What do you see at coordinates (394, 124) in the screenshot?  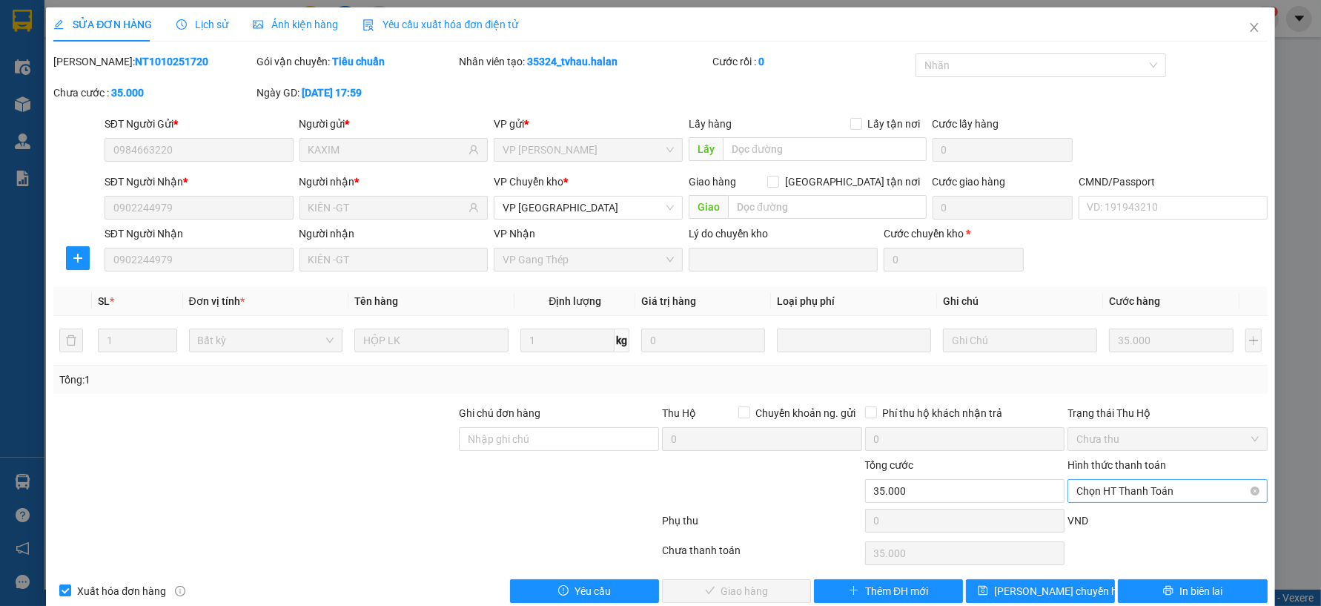 I see `div: Người gửi` at bounding box center [394, 124].